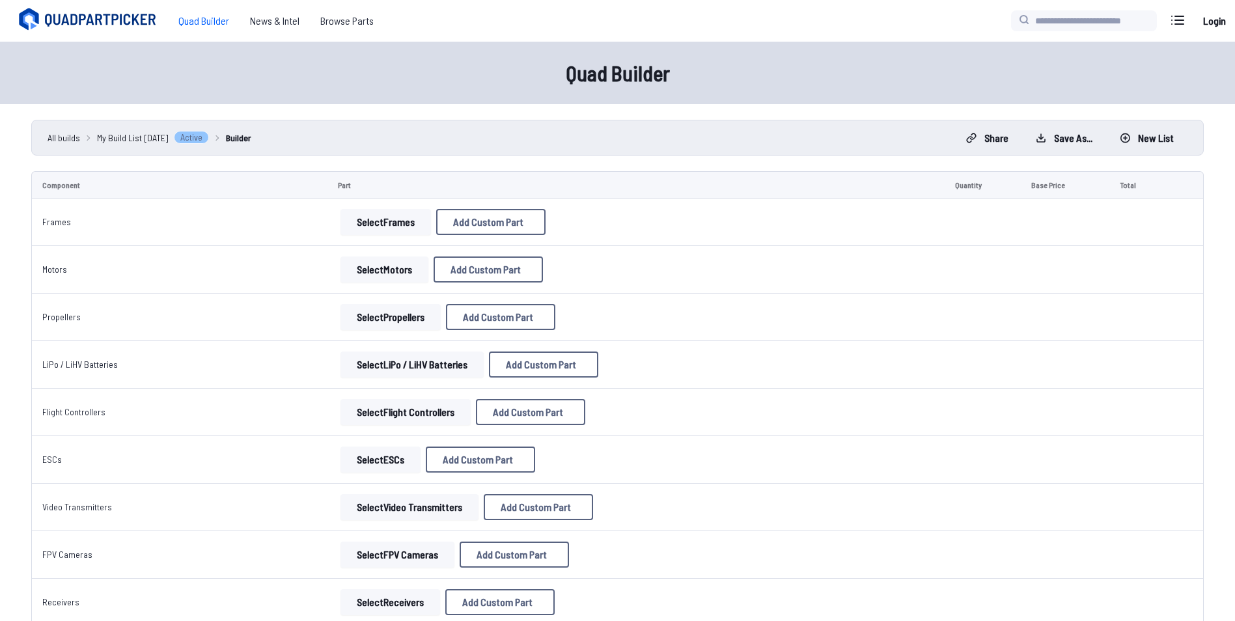  Describe the element at coordinates (397, 555) in the screenshot. I see `a: SelectFPV Cameras` at that location.